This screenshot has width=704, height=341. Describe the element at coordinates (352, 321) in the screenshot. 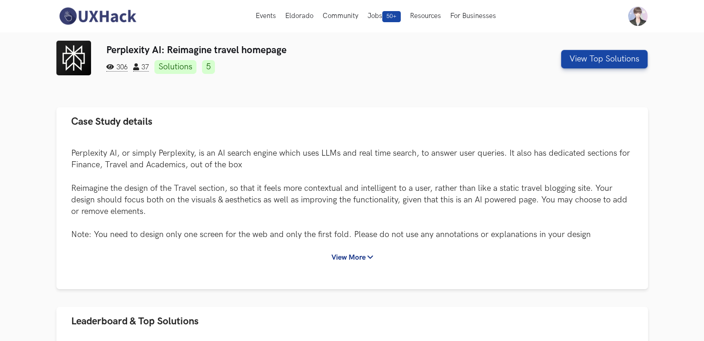

I see `button: Leaderboard & Top Solutions` at that location.